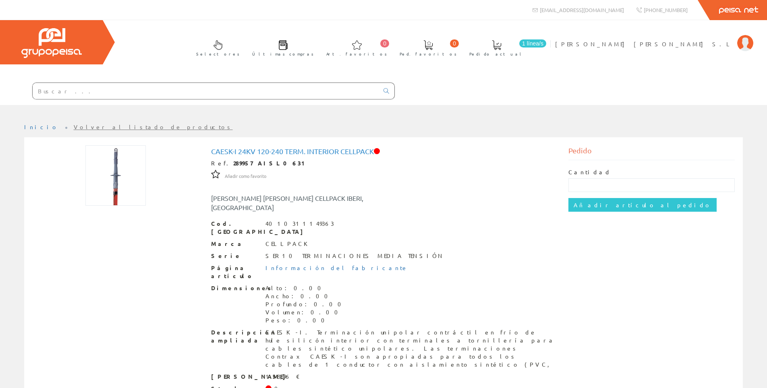  What do you see at coordinates (205, 91) in the screenshot?
I see `input: Buscar ...` at bounding box center [205, 91].